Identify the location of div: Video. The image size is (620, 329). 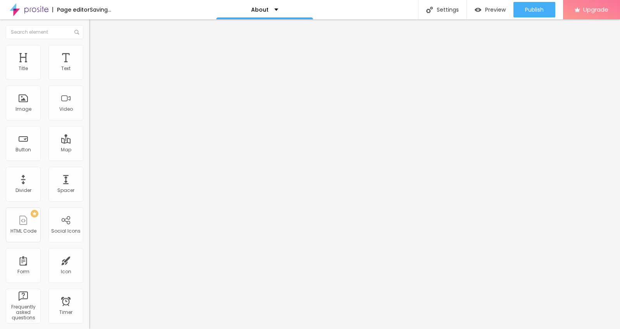
(66, 109).